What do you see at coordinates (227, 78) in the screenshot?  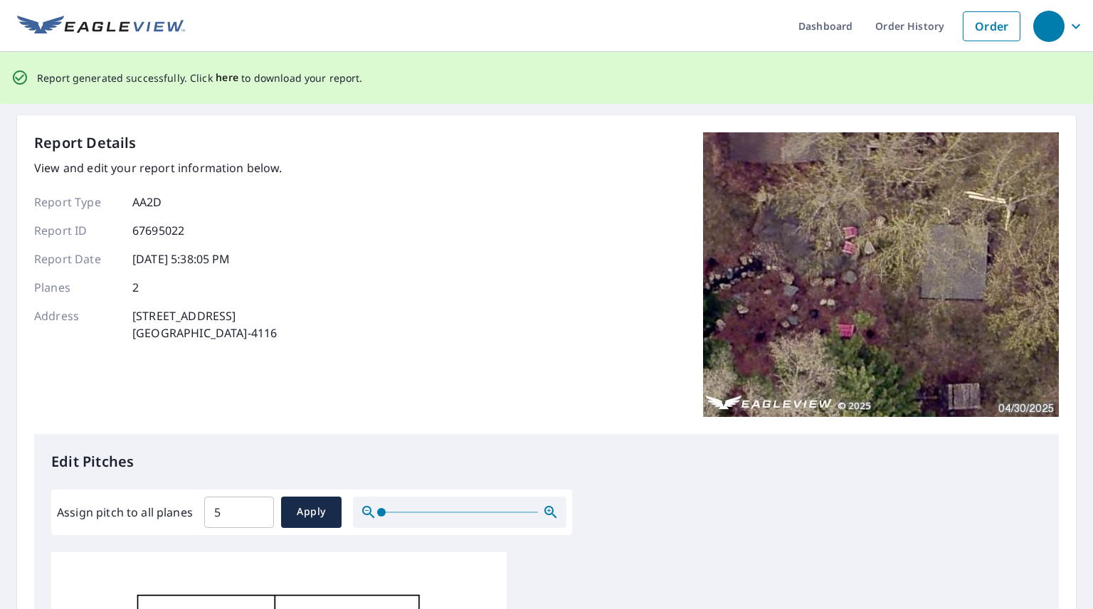 I see `button: here` at bounding box center [227, 78].